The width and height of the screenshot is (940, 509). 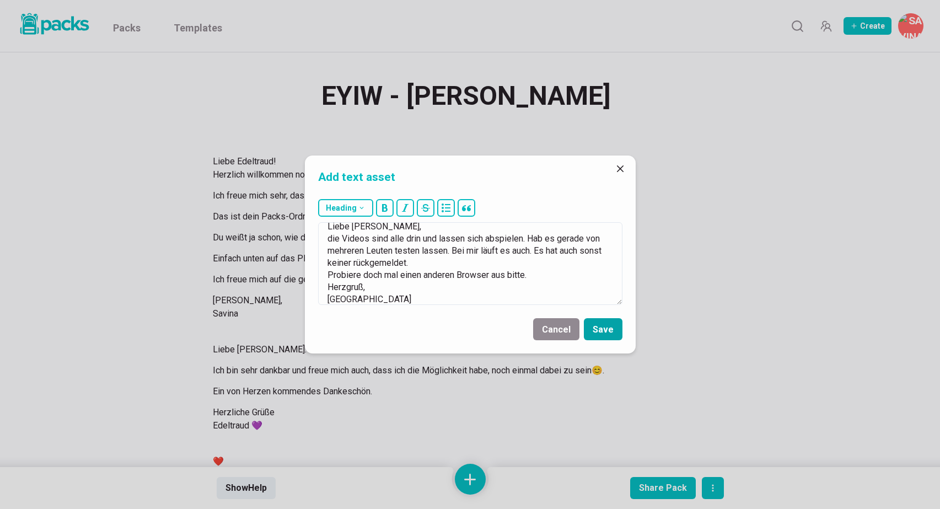 What do you see at coordinates (346, 208) in the screenshot?
I see `button: Heading` at bounding box center [346, 208].